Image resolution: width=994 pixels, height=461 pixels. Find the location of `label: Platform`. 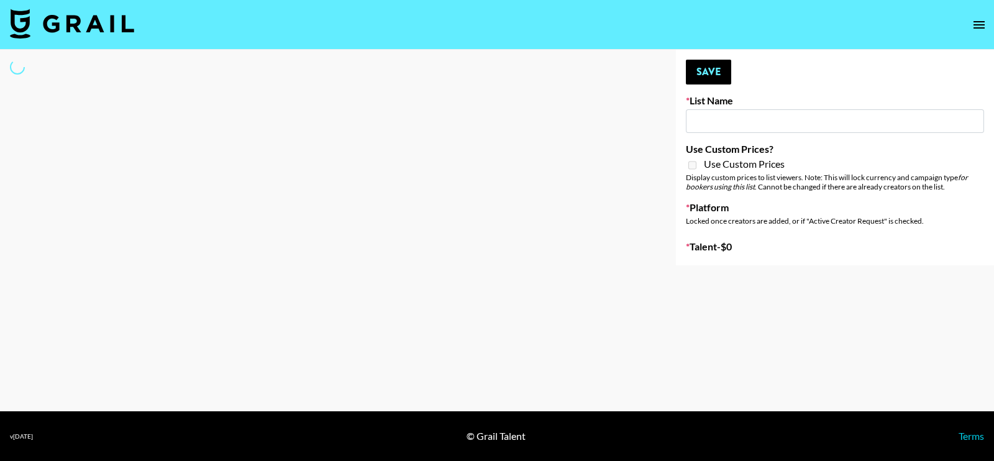

label: Platform is located at coordinates (835, 208).